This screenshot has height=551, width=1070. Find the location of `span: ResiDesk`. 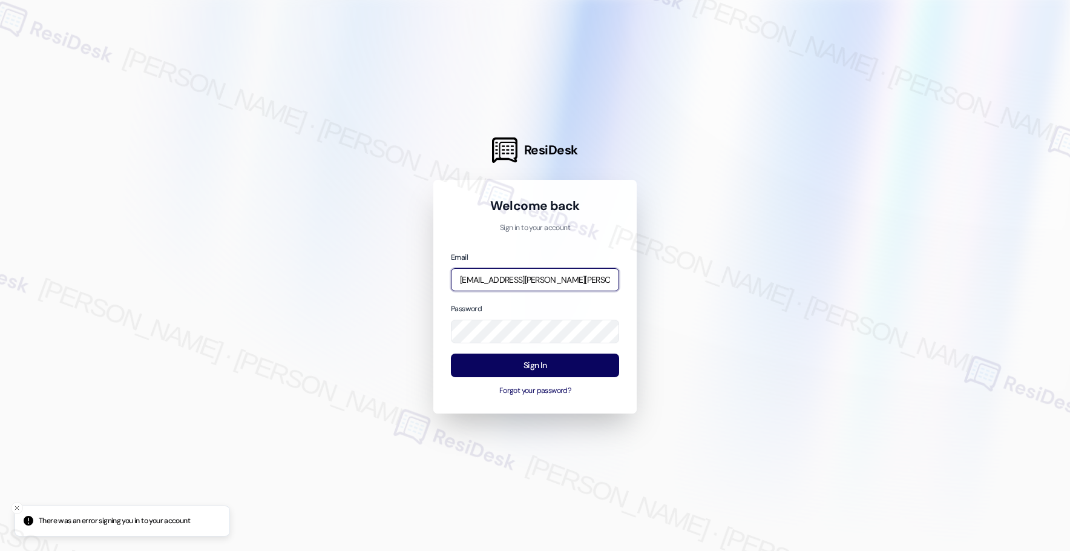

span: ResiDesk is located at coordinates (551, 150).